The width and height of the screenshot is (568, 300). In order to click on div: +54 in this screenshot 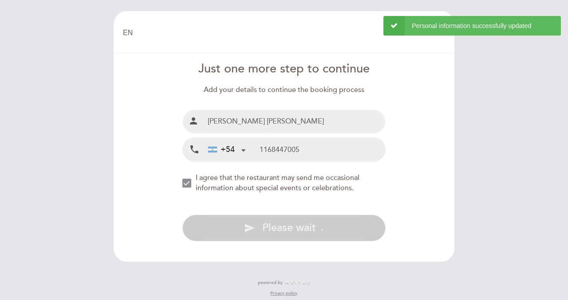, I will do `click(221, 150)`.